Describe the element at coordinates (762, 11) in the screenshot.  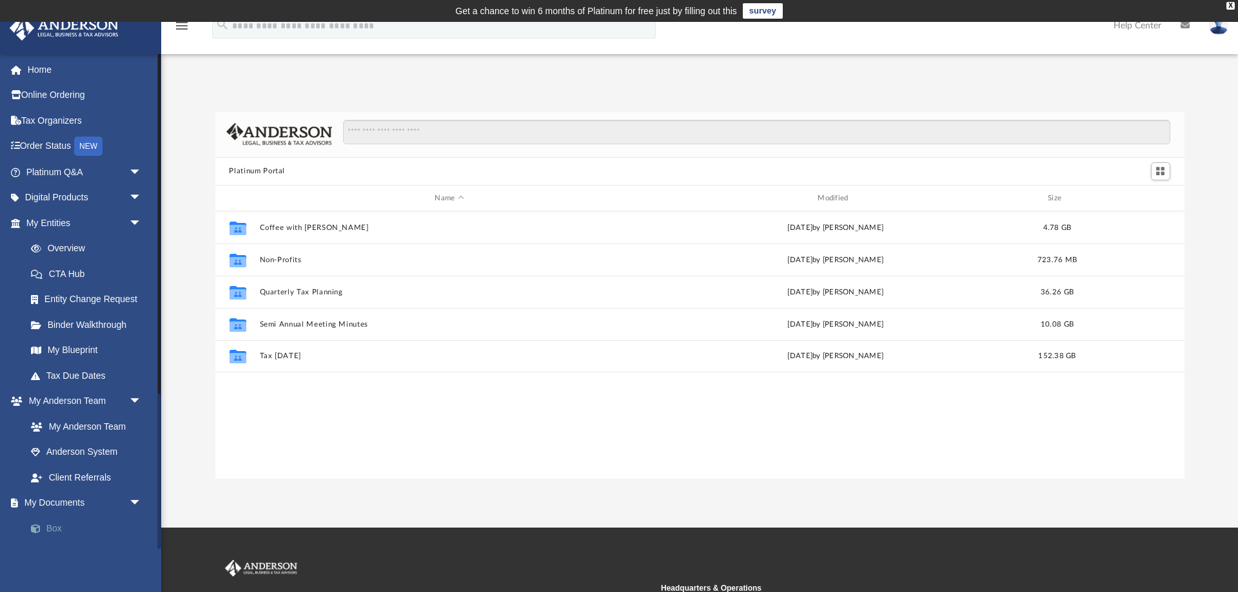
I see `a: survey` at that location.